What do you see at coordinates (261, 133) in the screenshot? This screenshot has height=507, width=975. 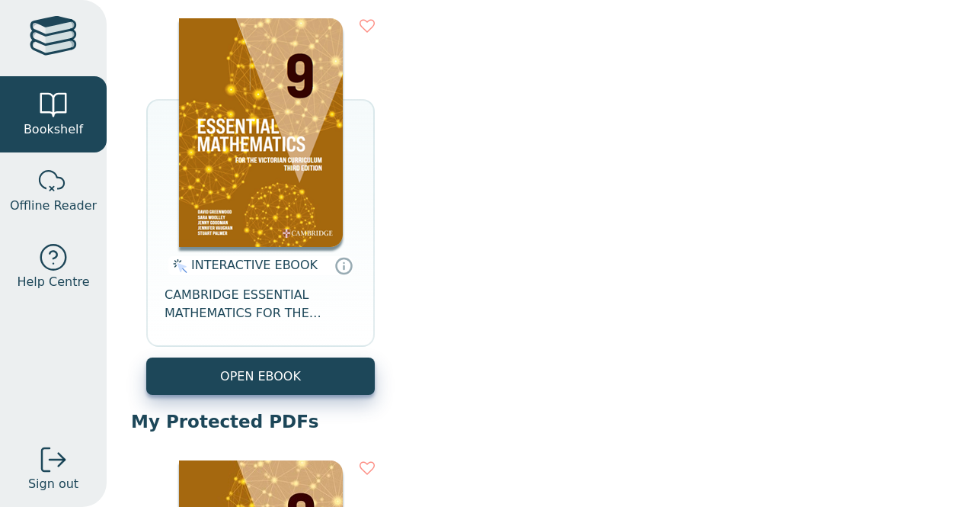 I see `img: 04b5599d-fef1-41b0-b233-59aa45d44596.png` at bounding box center [261, 133].